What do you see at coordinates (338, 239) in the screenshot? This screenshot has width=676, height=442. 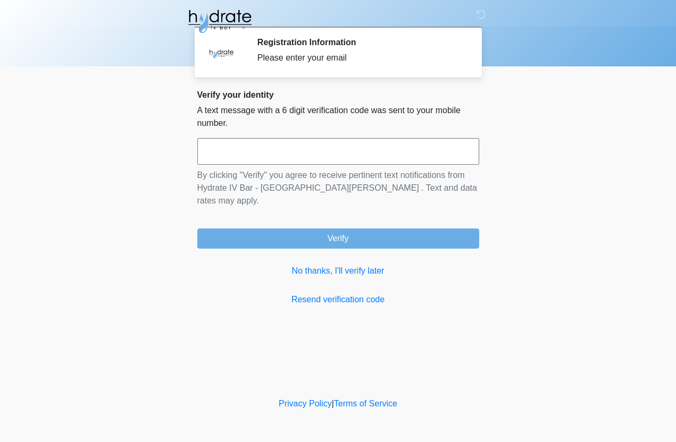 I see `button: Verify` at bounding box center [338, 239].